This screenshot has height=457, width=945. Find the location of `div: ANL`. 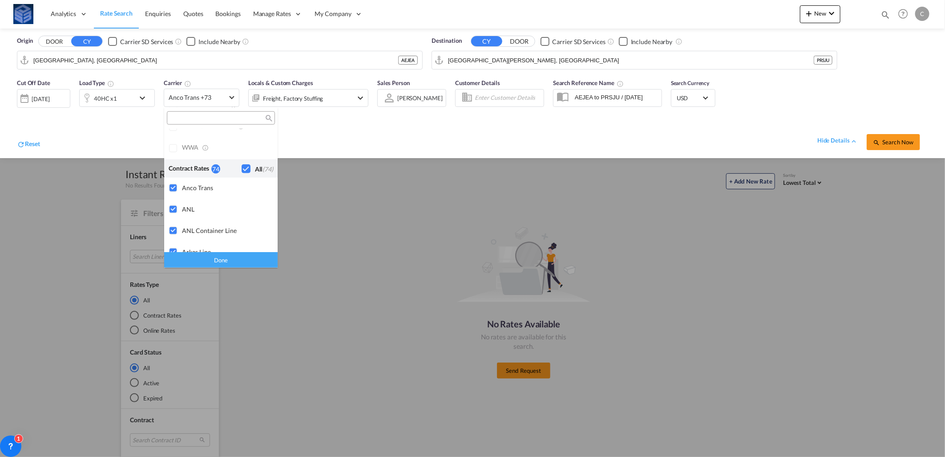

div: ANL is located at coordinates (226, 209).